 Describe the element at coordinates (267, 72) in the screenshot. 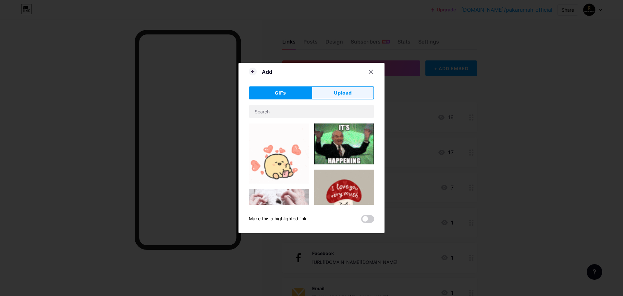

I see `div: Add` at that location.